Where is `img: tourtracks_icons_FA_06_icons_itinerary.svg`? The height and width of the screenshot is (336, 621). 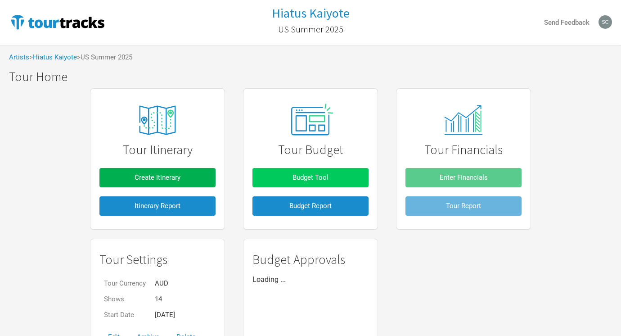 img: tourtracks_icons_FA_06_icons_itinerary.svg is located at coordinates (158, 120).